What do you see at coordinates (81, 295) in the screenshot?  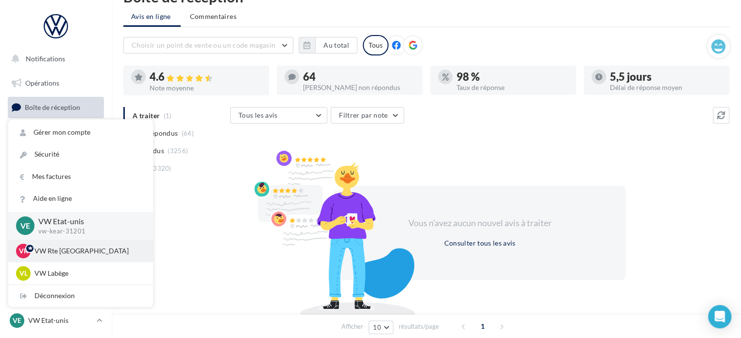 I see `div: Déconnexion` at bounding box center [81, 295].